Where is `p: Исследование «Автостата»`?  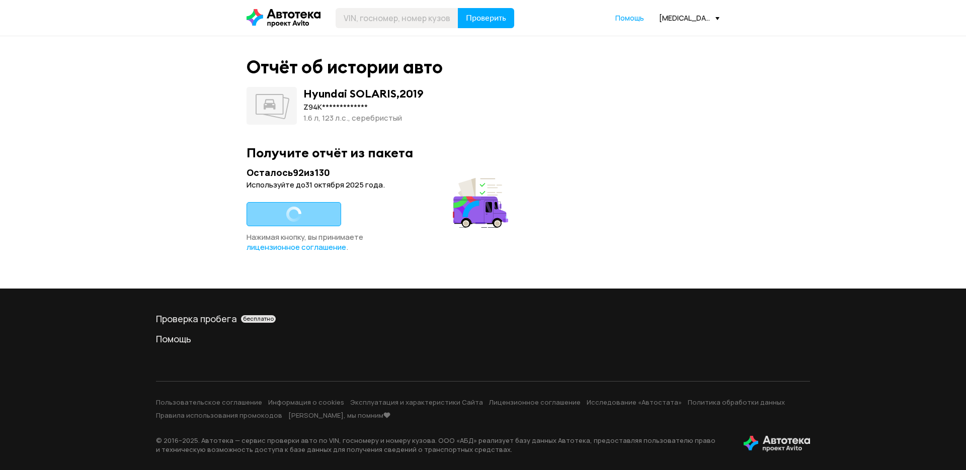 p: Исследование «Автостата» is located at coordinates (634, 402).